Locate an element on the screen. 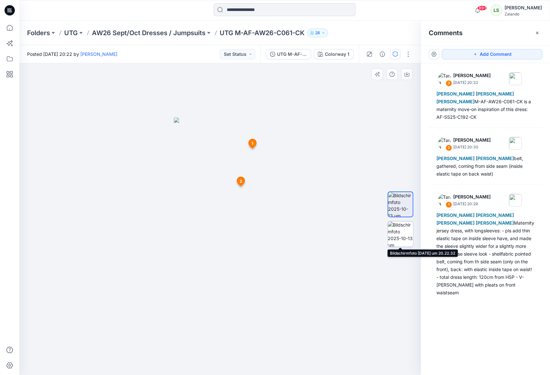  button: UTG M-AF-AW26-C061-CK is located at coordinates (288, 54).